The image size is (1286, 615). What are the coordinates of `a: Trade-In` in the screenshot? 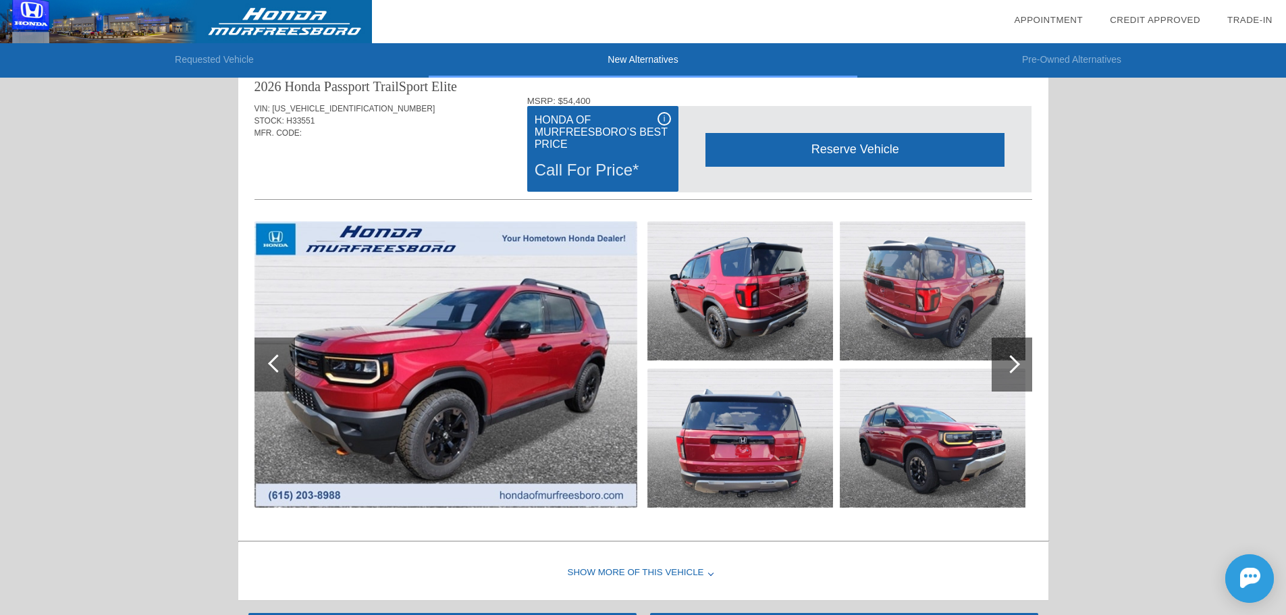 It's located at (1250, 20).